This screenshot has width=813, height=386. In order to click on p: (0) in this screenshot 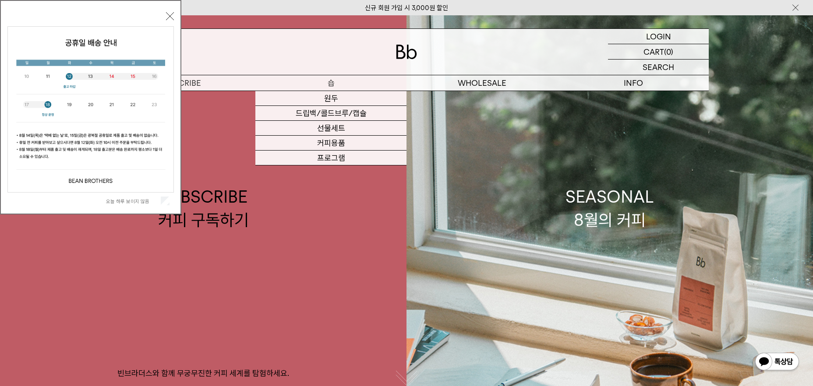, I will do `click(668, 52)`.